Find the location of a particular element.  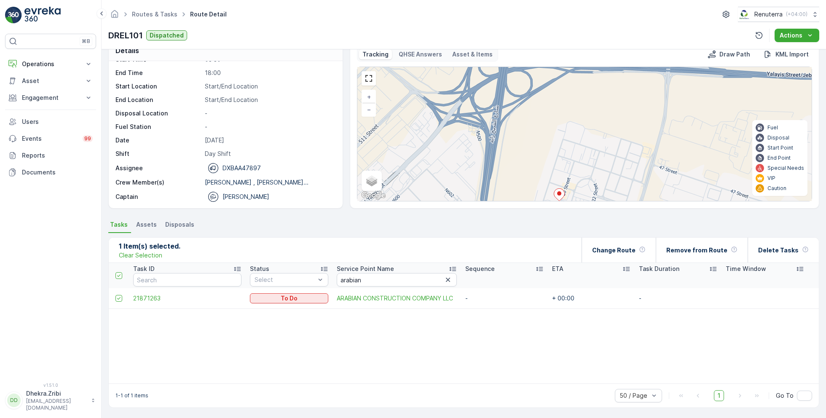

p: Task Duration is located at coordinates (659, 269).